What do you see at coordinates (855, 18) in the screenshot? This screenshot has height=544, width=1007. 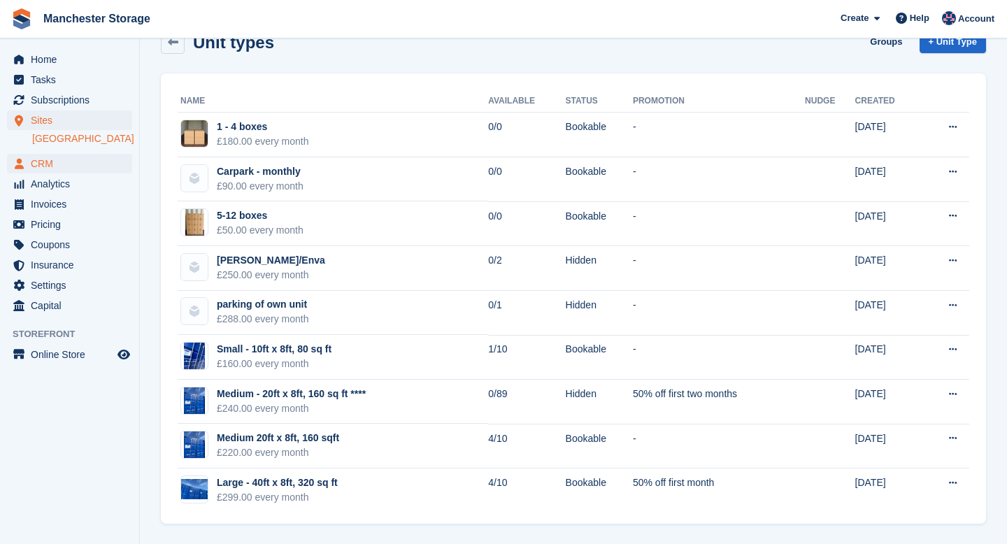 I see `span: Create` at bounding box center [855, 18].